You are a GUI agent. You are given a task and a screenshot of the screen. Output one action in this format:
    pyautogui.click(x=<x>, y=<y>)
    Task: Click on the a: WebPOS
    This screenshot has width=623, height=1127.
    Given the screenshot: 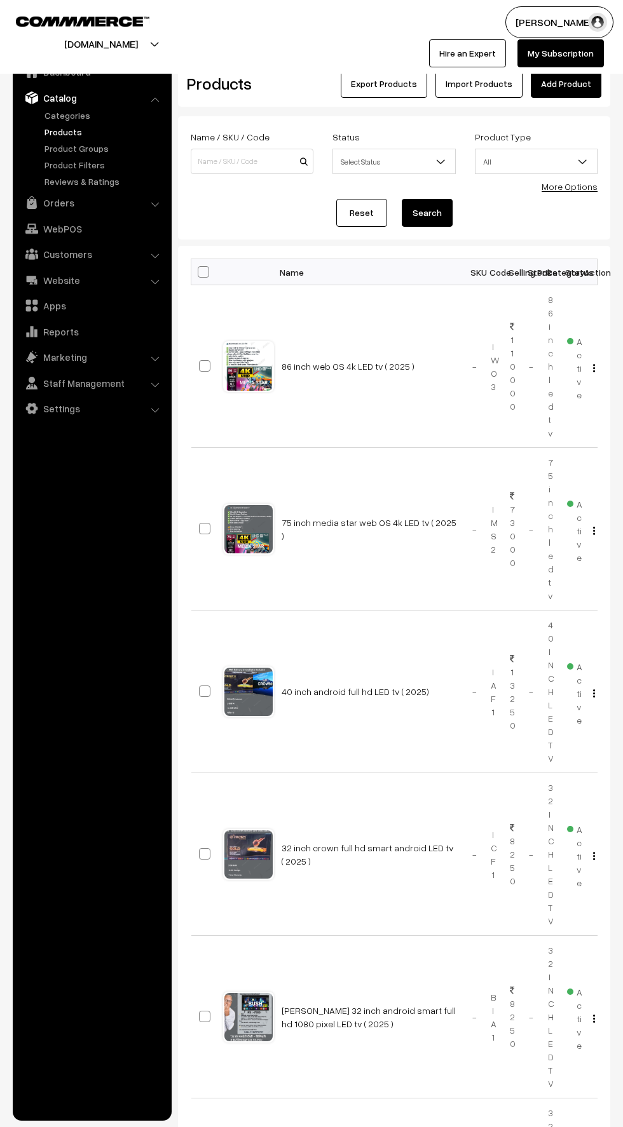 What is the action you would take?
    pyautogui.click(x=91, y=229)
    